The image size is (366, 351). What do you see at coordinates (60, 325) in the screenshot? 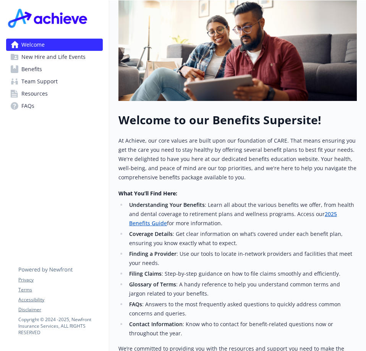
I see `p: Copyright © 2024 - 2025 , Newfront Insurance Services, ALL RIGHTS RESERVED` at bounding box center [60, 325].